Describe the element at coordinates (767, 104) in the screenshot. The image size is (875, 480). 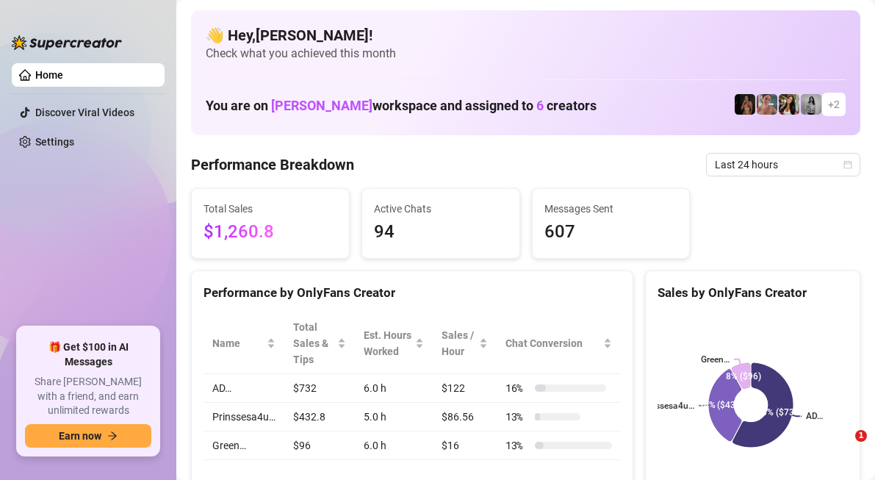
I see `img: YL` at that location.